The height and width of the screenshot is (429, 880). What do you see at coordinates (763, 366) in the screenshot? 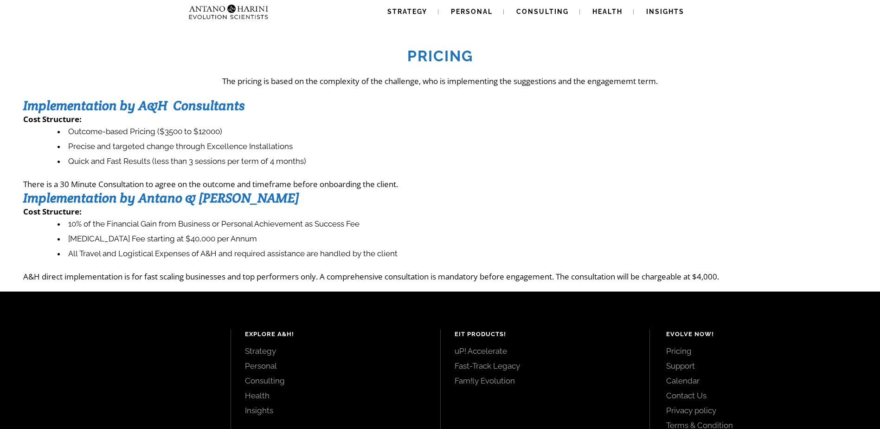
I see `a: Support` at bounding box center [763, 366].